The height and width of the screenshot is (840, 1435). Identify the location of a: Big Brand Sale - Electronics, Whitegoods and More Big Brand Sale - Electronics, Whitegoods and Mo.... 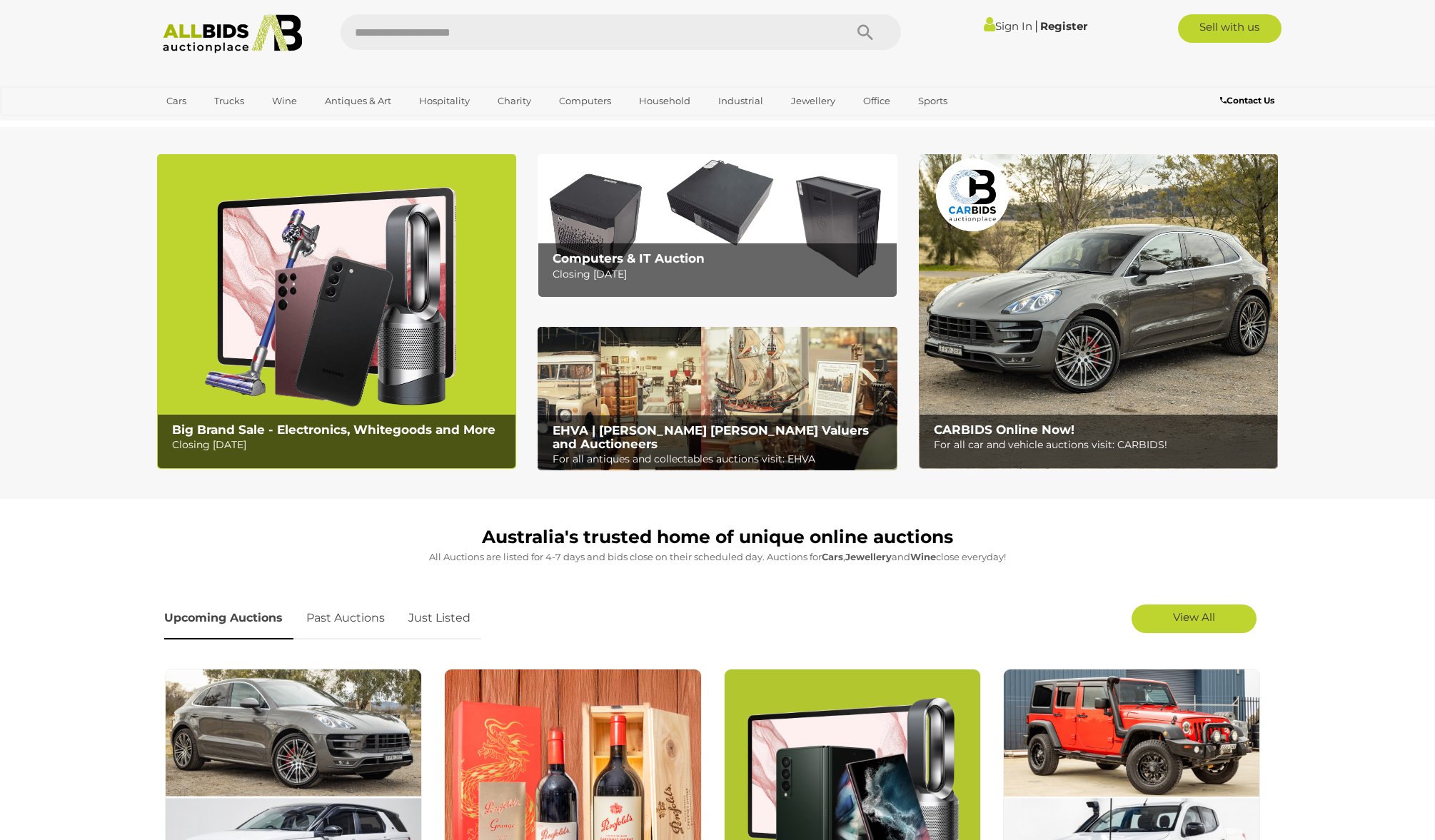
(336, 311).